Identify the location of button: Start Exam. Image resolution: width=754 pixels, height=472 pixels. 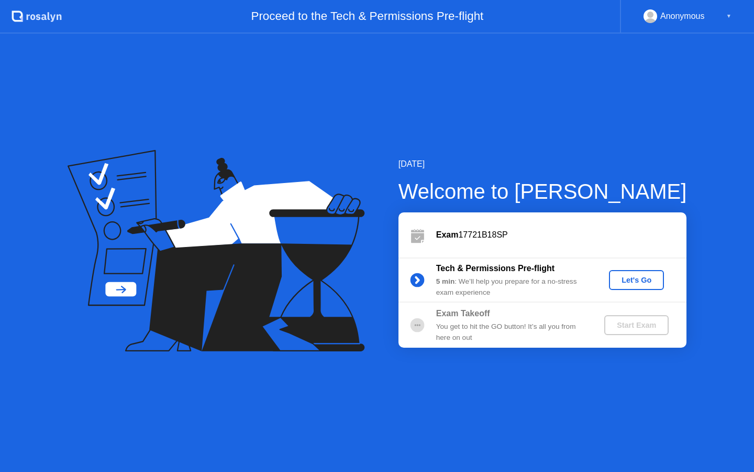
(637, 325).